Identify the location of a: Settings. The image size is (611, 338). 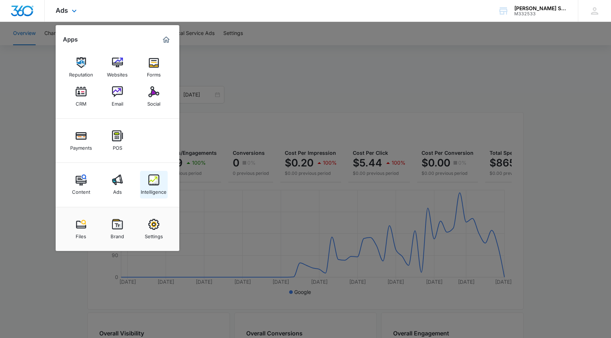
(154, 229).